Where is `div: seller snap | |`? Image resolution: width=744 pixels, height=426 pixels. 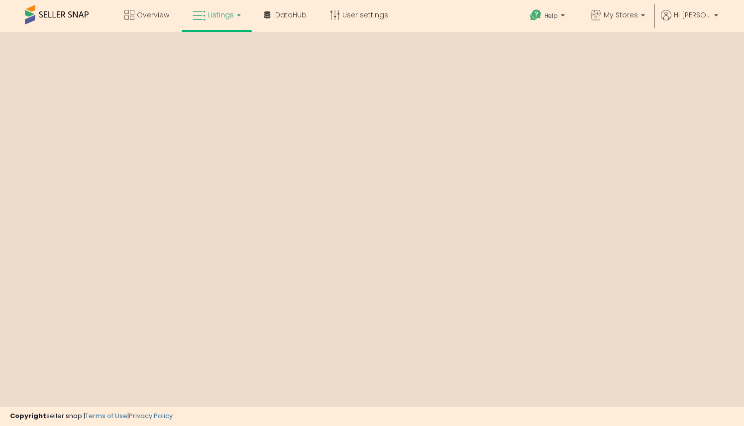 div: seller snap | | is located at coordinates (91, 417).